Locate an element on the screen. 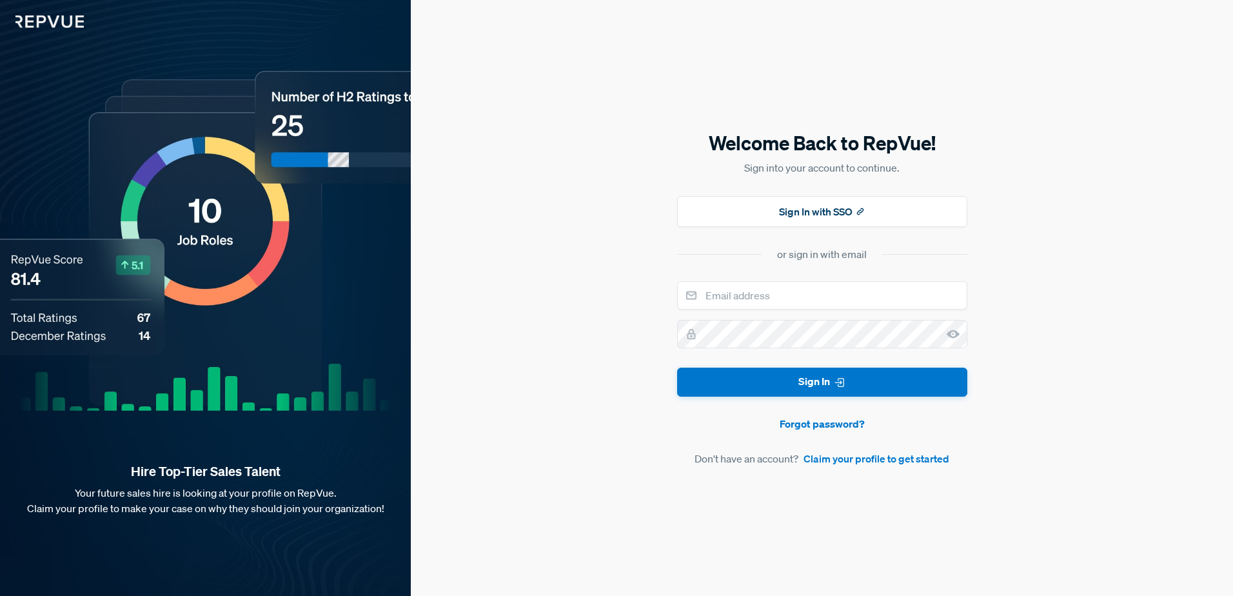  a: Forgot password? is located at coordinates (822, 424).